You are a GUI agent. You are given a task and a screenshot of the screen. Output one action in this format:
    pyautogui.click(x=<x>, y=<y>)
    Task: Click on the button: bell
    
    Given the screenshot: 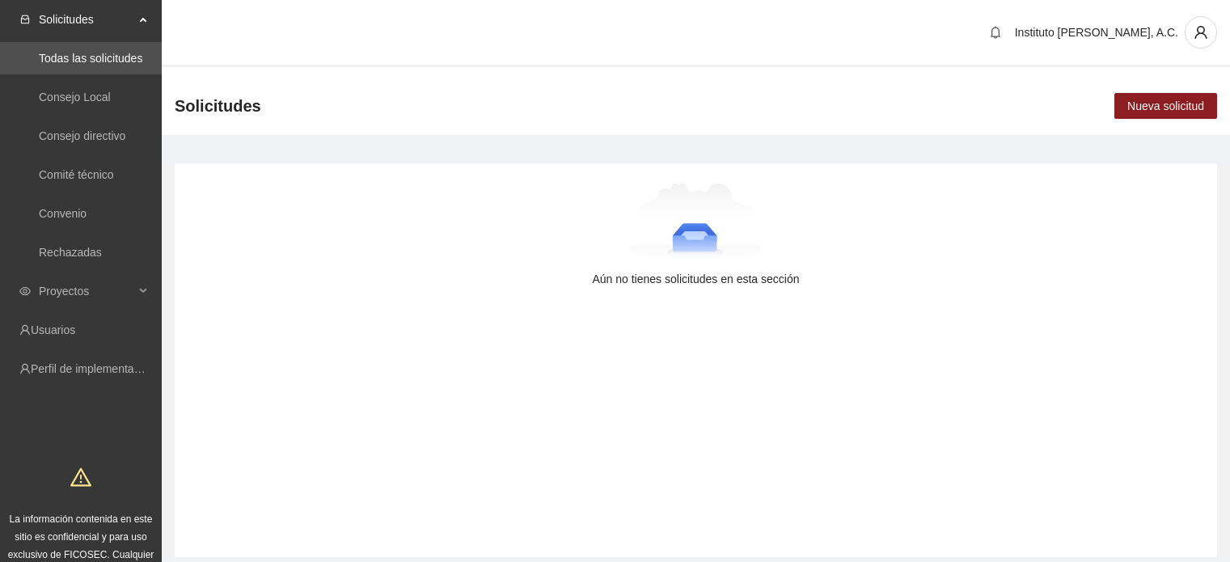 What is the action you would take?
    pyautogui.click(x=995, y=32)
    